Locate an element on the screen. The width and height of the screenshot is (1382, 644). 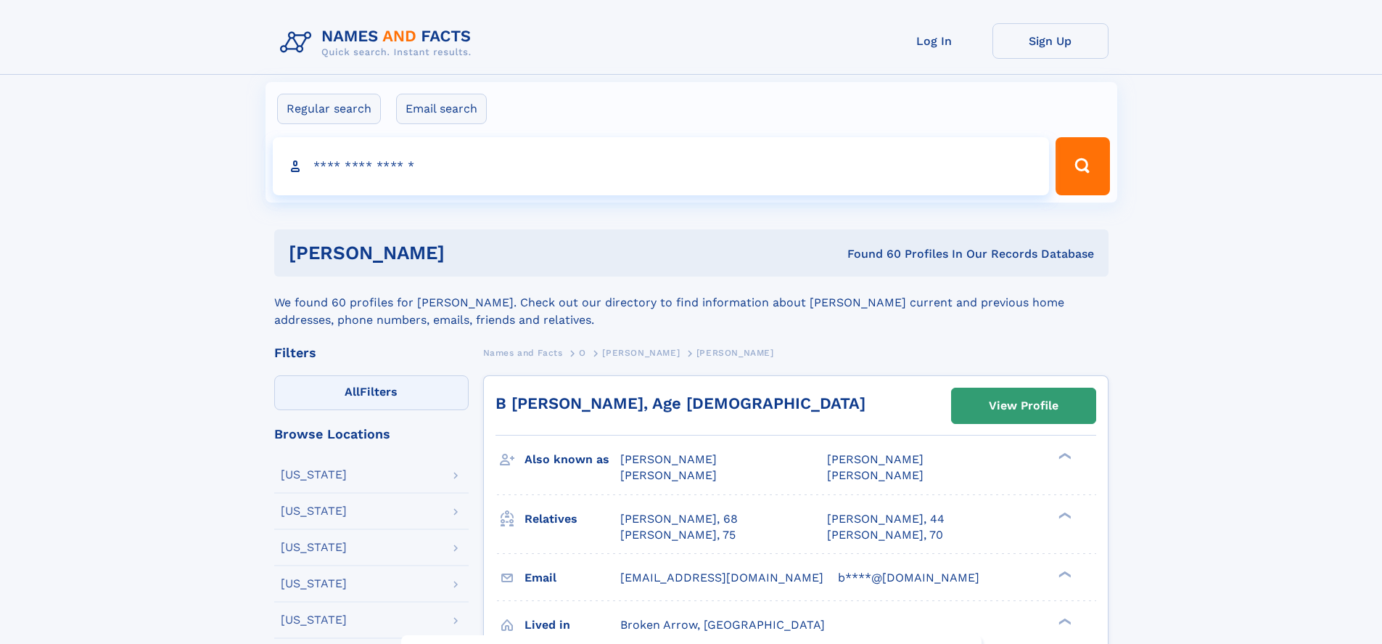
div: Filters is located at coordinates (372, 353).